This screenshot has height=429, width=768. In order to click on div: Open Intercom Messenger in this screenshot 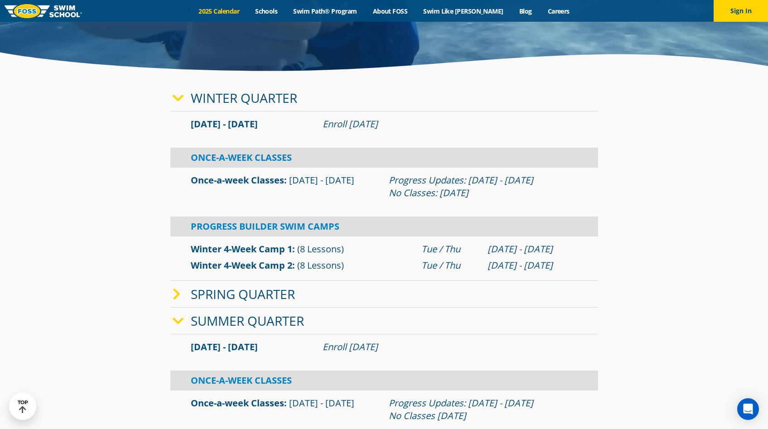, I will do `click(748, 409)`.